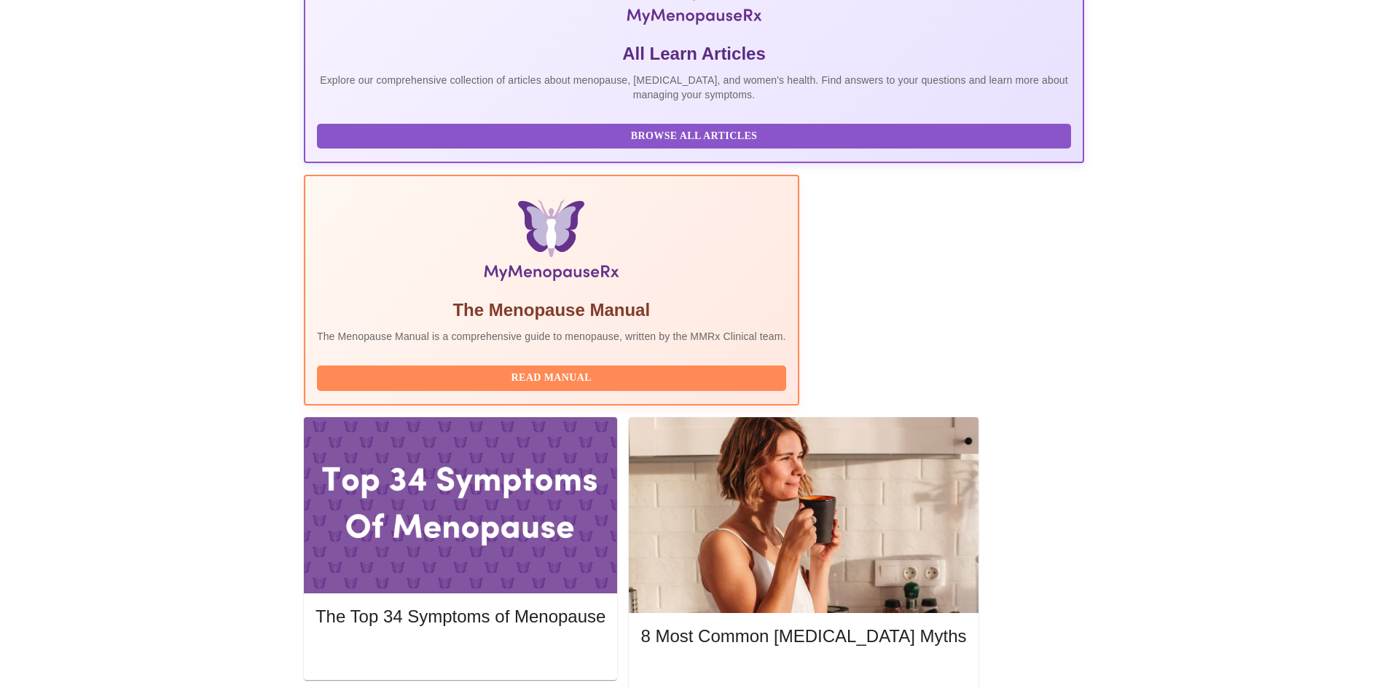  I want to click on button: Browse All Articles, so click(694, 136).